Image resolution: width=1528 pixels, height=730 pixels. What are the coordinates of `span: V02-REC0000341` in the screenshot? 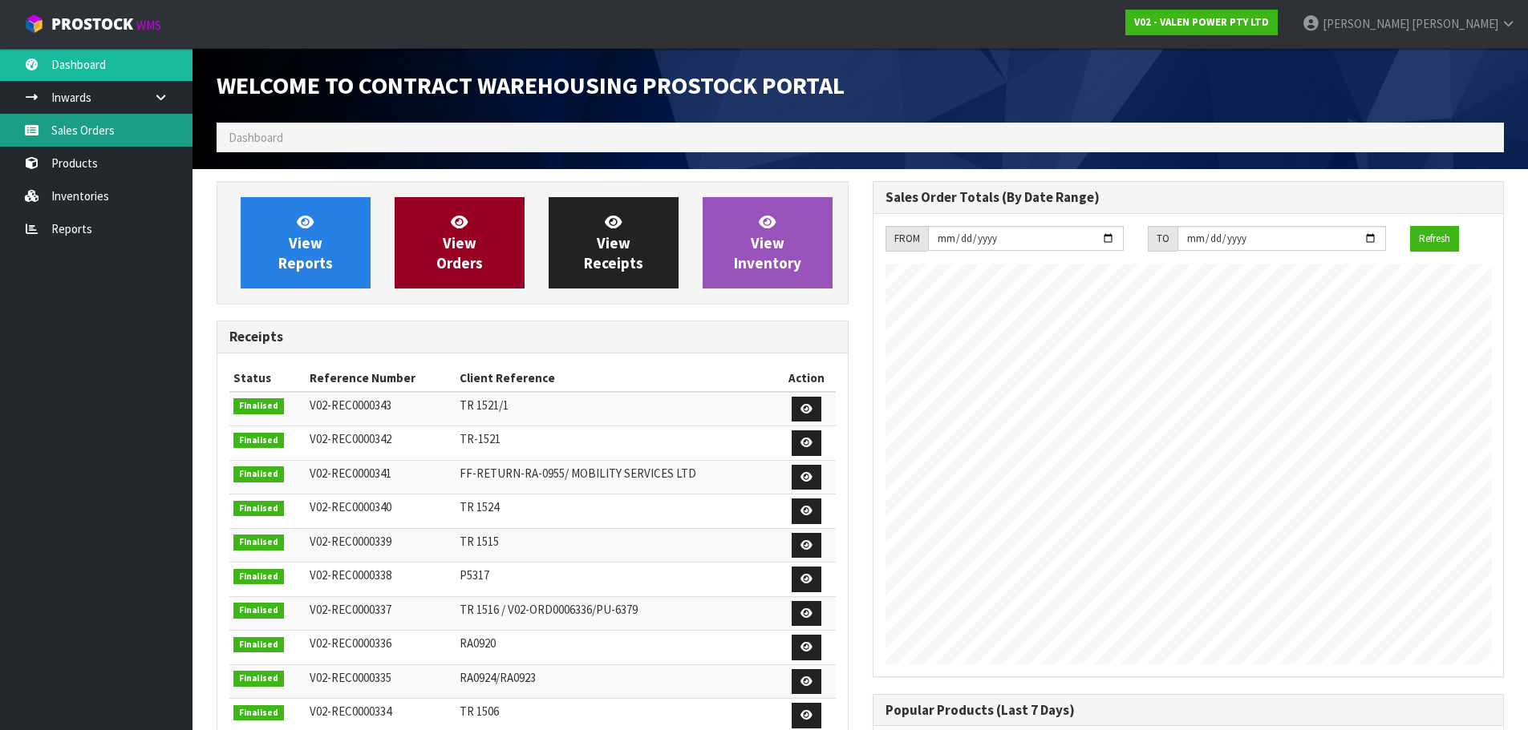 It's located at (350, 473).